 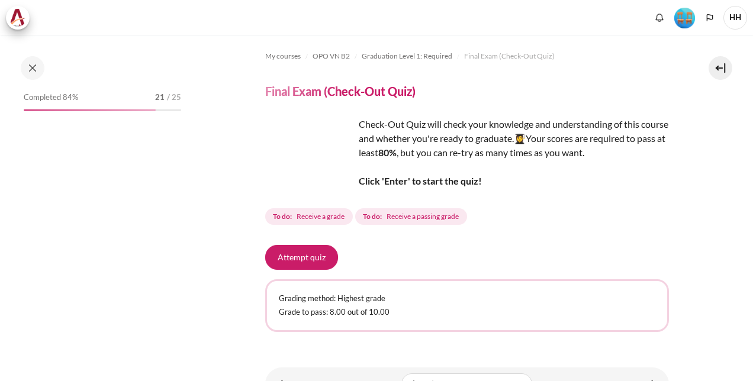 What do you see at coordinates (21, 18) in the screenshot?
I see `a: Architeck Architeck` at bounding box center [21, 18].